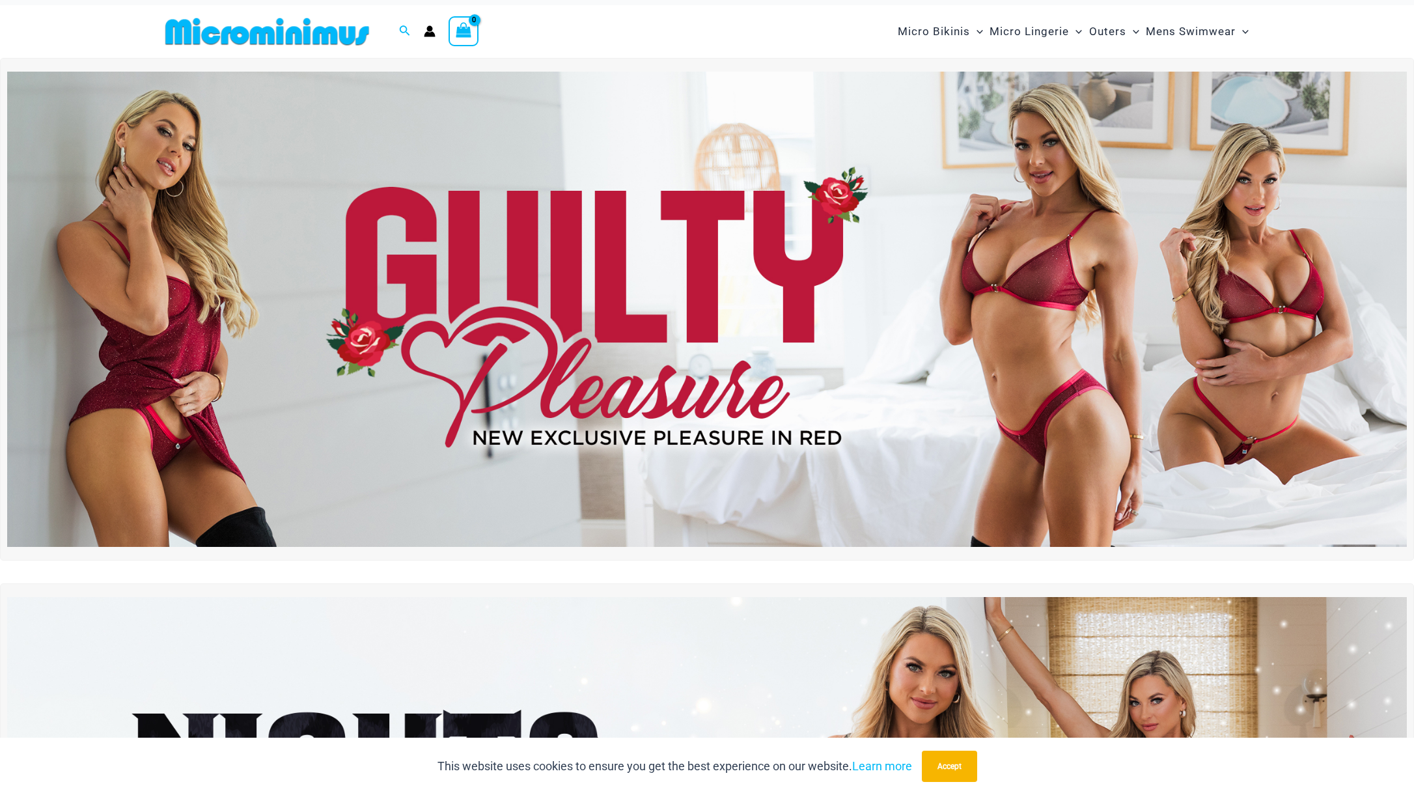 The width and height of the screenshot is (1414, 795). I want to click on span: Micro Lingerie, so click(1029, 31).